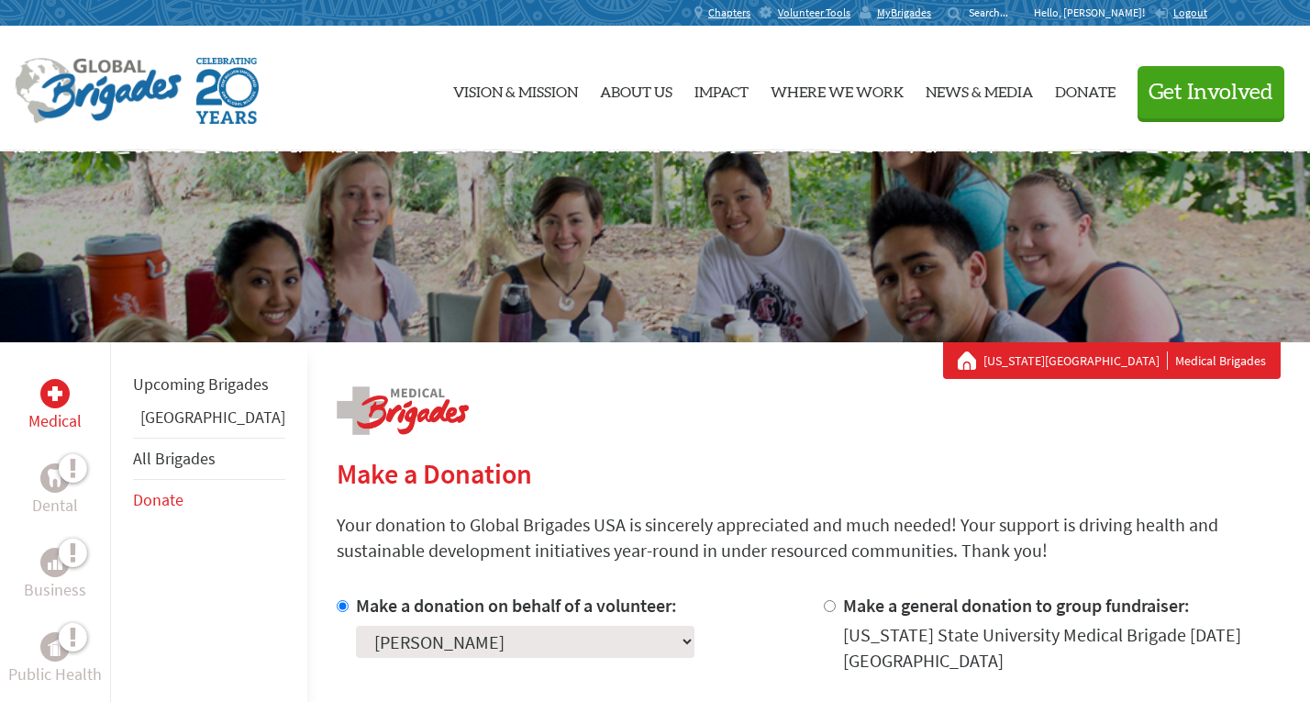 The height and width of the screenshot is (702, 1310). Describe the element at coordinates (516, 604) in the screenshot. I see `label: Make a donation on behalf of a volunteer:` at that location.